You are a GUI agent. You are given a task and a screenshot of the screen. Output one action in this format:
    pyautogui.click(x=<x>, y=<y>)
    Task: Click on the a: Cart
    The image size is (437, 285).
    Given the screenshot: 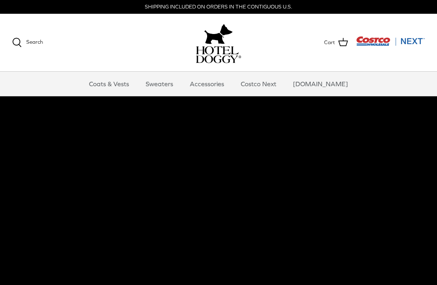 What is the action you would take?
    pyautogui.click(x=336, y=42)
    